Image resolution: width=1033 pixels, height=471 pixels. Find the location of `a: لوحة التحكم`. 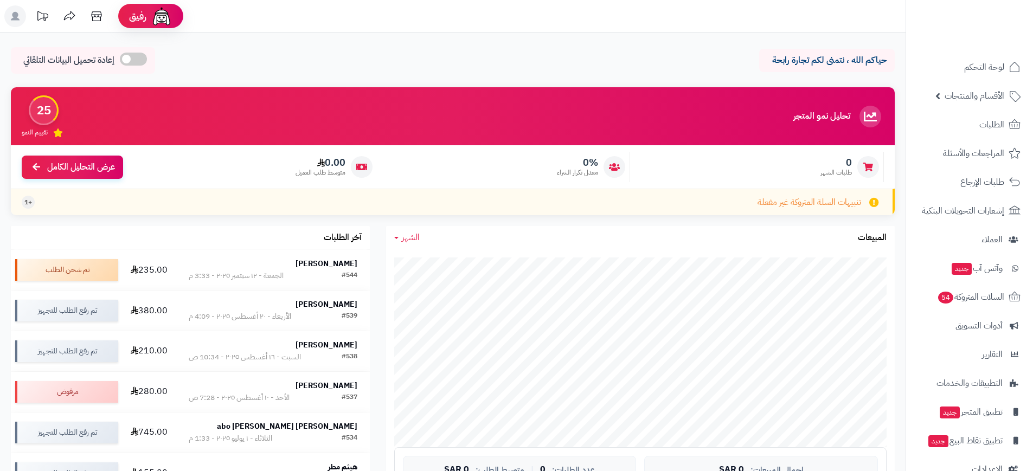

a: لوحة التحكم is located at coordinates (970, 67).